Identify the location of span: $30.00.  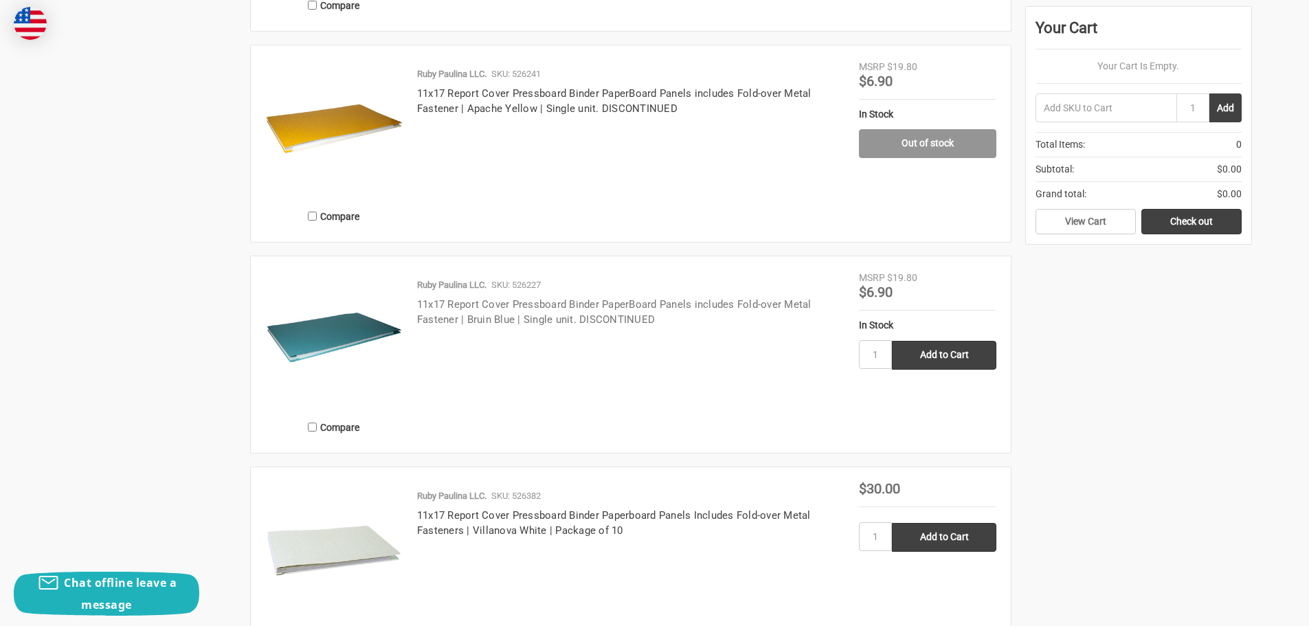
(880, 489).